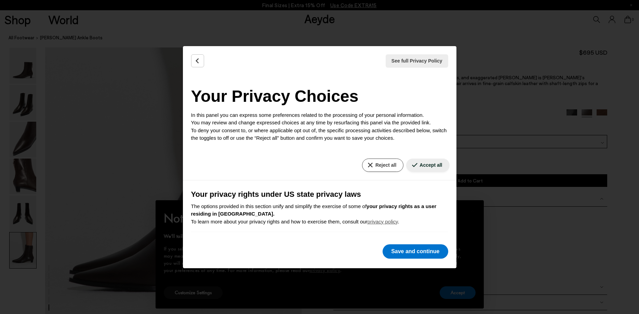 The height and width of the screenshot is (314, 639). Describe the element at coordinates (382, 221) in the screenshot. I see `a: privacy policy` at that location.